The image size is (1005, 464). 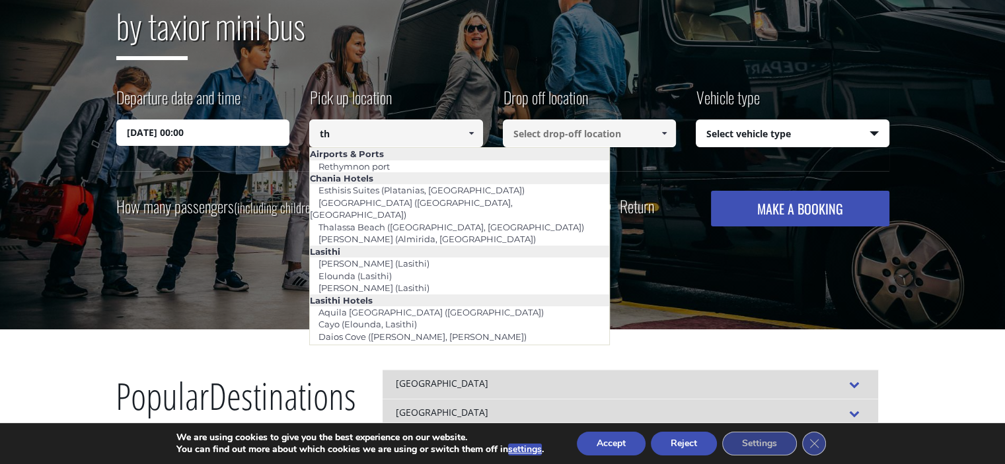 What do you see at coordinates (524, 450) in the screenshot?
I see `button: settings` at bounding box center [524, 450].